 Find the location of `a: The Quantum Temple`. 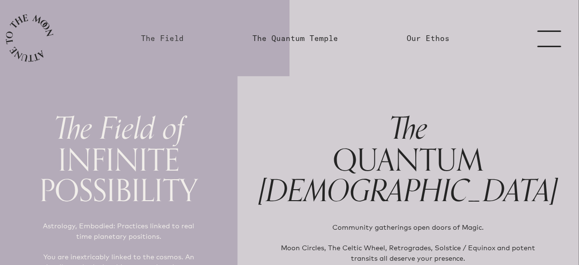

a: The Quantum Temple is located at coordinates (295, 38).